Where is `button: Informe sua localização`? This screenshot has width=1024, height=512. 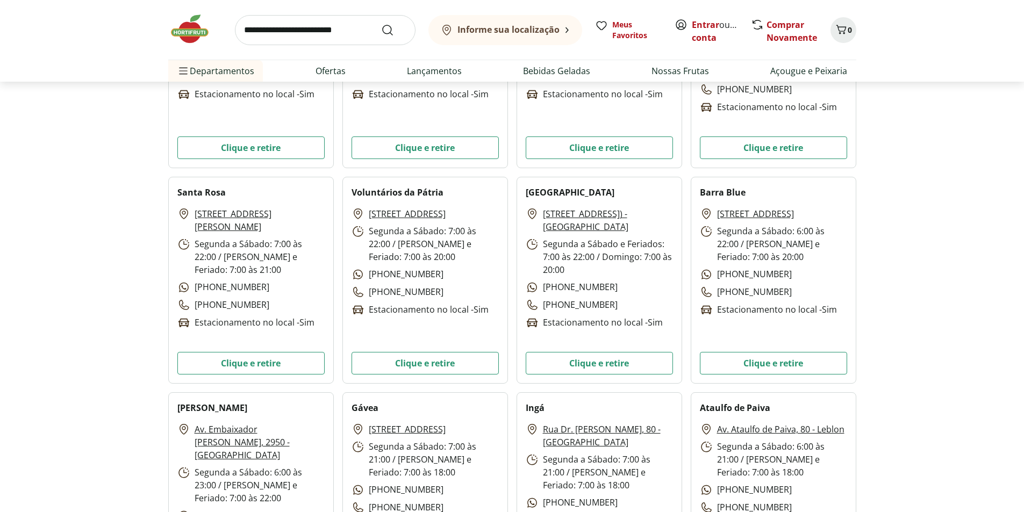
button: Informe sua localização is located at coordinates (505, 30).